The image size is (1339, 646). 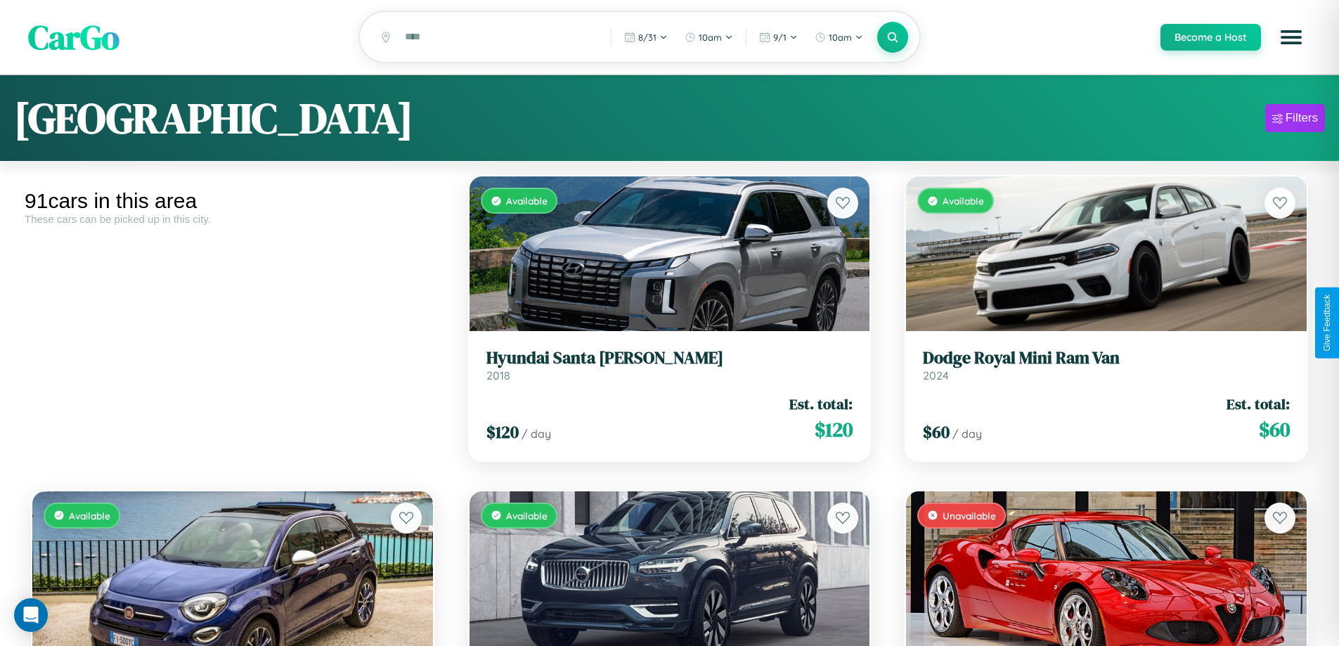 I want to click on span: 2018, so click(x=498, y=375).